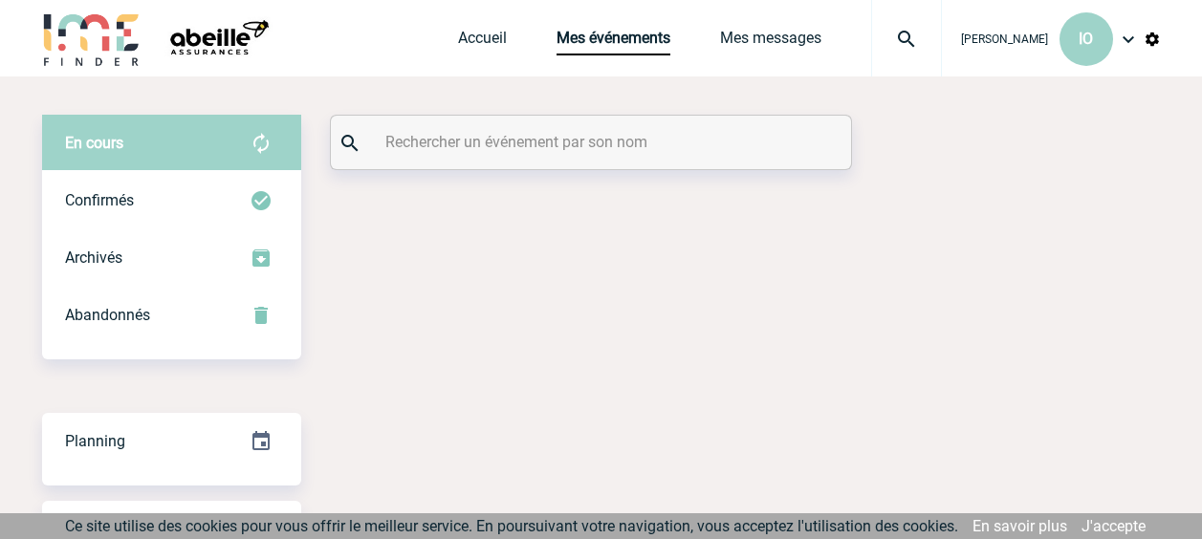 The image size is (1202, 539). What do you see at coordinates (94, 257) in the screenshot?
I see `span: Archivés` at bounding box center [94, 257].